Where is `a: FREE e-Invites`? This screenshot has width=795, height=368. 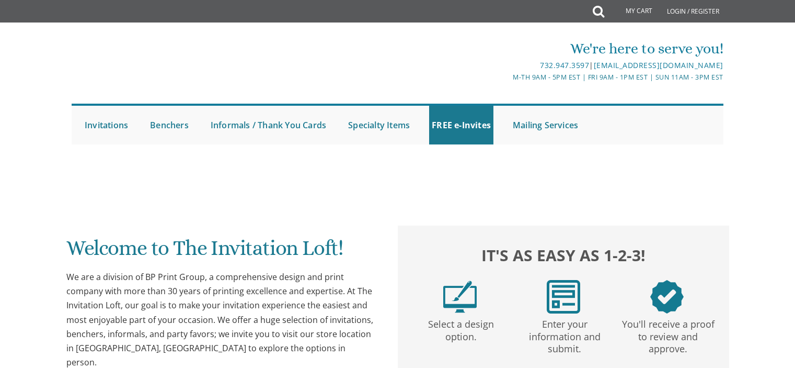
a: FREE e-Invites is located at coordinates (461, 125).